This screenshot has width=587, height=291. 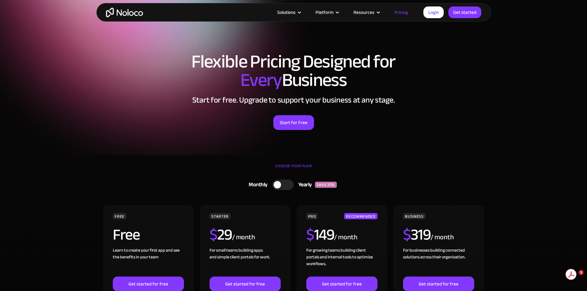 What do you see at coordinates (294, 71) in the screenshot?
I see `h1: Flexible Pricing Designed for Business` at bounding box center [294, 71].